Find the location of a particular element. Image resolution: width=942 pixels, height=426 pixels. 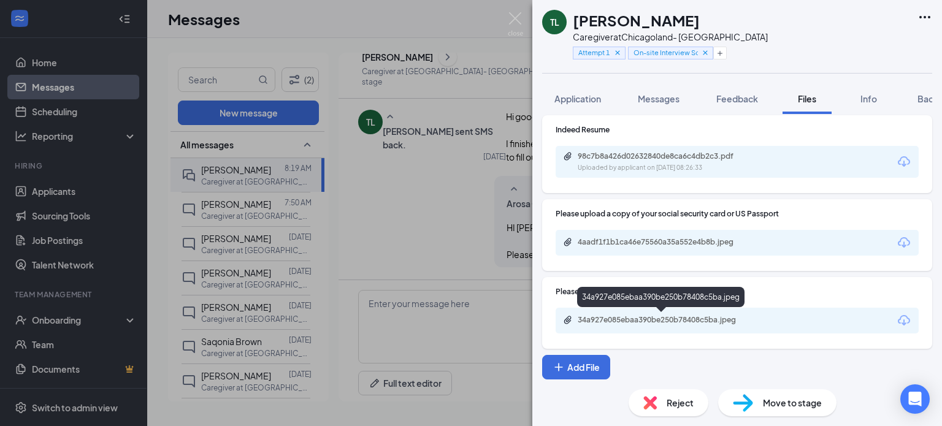

div: 98c7b8a426d02632840de8ca6c4db2c3.pdf is located at coordinates (664, 156).